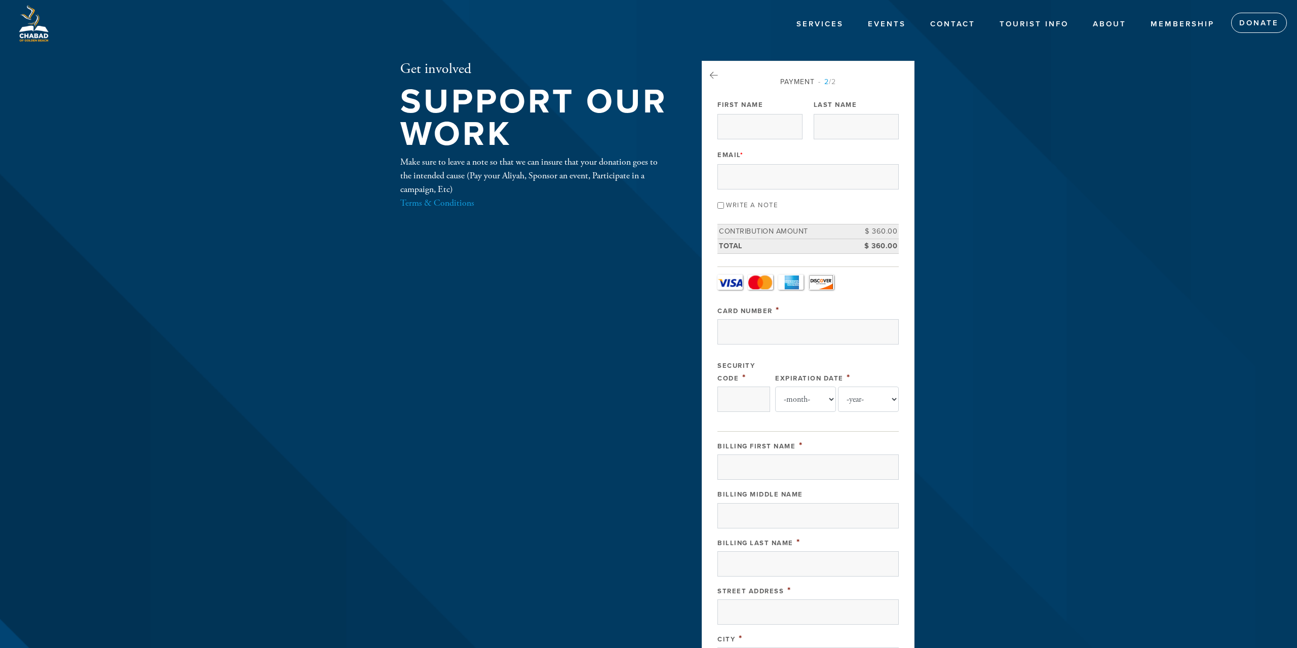 The height and width of the screenshot is (648, 1297). What do you see at coordinates (785, 246) in the screenshot?
I see `td: Total` at bounding box center [785, 246].